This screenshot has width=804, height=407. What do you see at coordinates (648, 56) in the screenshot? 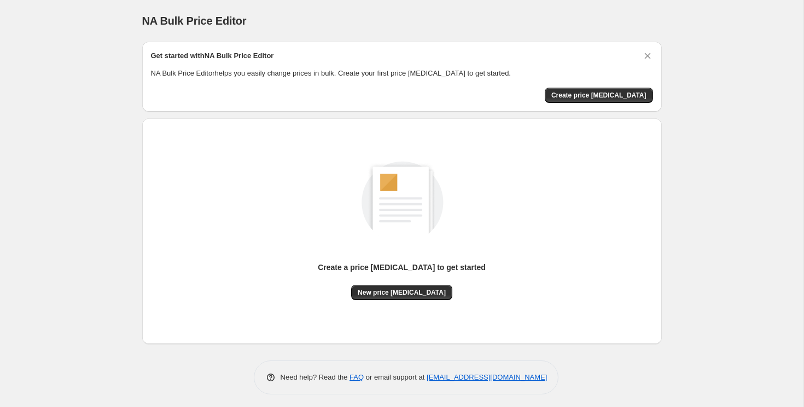
I see `button: Dismiss card` at bounding box center [648, 56].